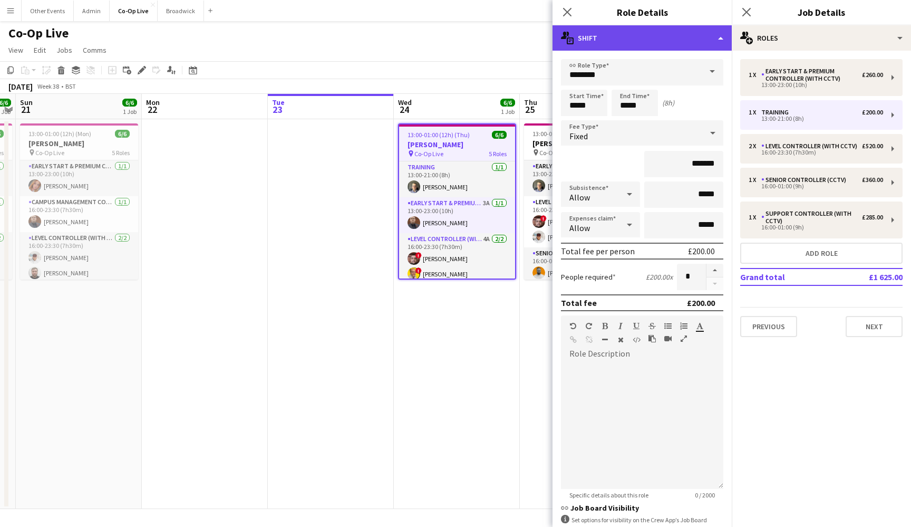  What do you see at coordinates (821, 12) in the screenshot?
I see `h3: Job Details` at bounding box center [821, 12].